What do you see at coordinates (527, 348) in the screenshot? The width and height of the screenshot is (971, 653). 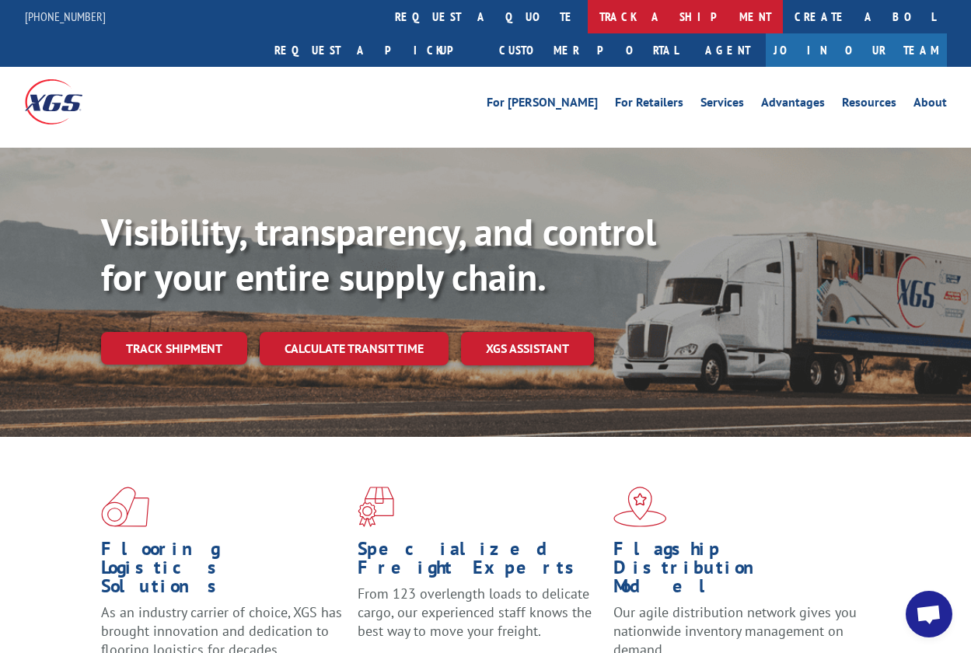 I see `a: XGS ASSISTANT` at bounding box center [527, 348].